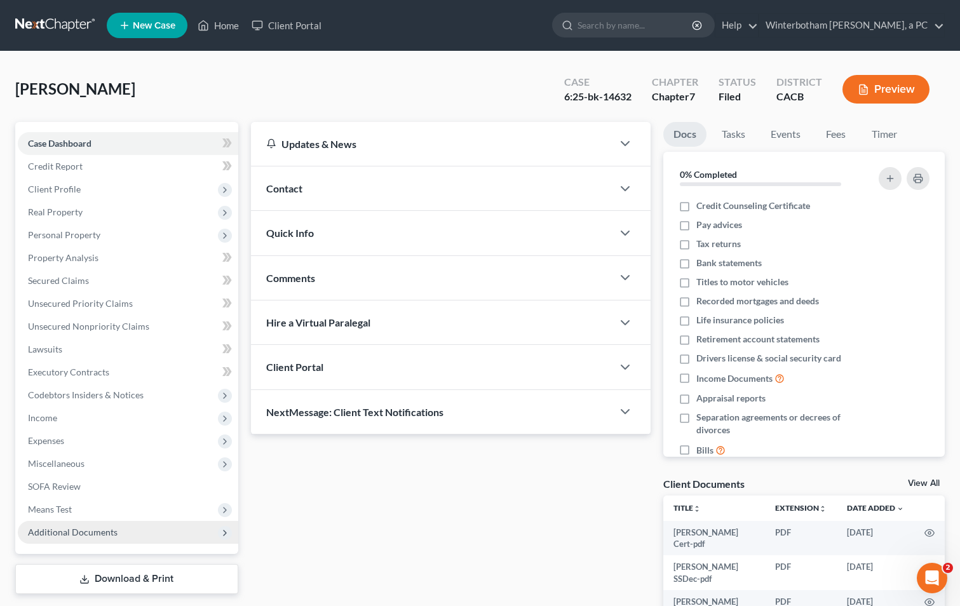 This screenshot has width=960, height=606. Describe the element at coordinates (720, 225) in the screenshot. I see `span: Pay advices` at that location.